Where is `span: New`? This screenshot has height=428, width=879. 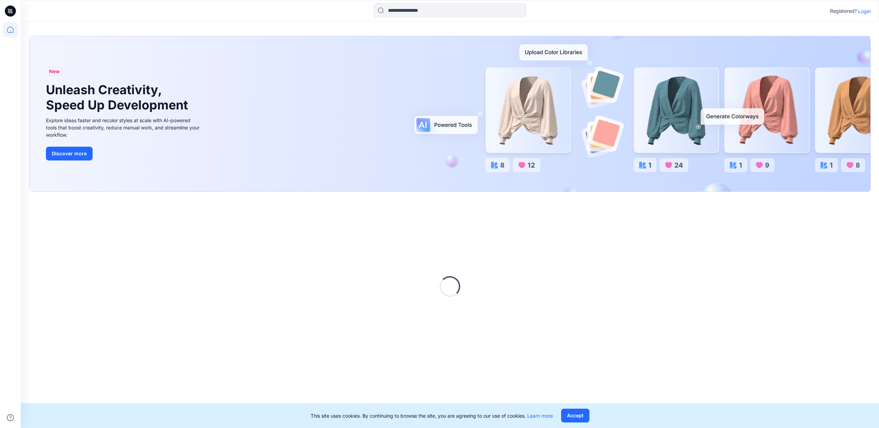 span: New is located at coordinates (54, 71).